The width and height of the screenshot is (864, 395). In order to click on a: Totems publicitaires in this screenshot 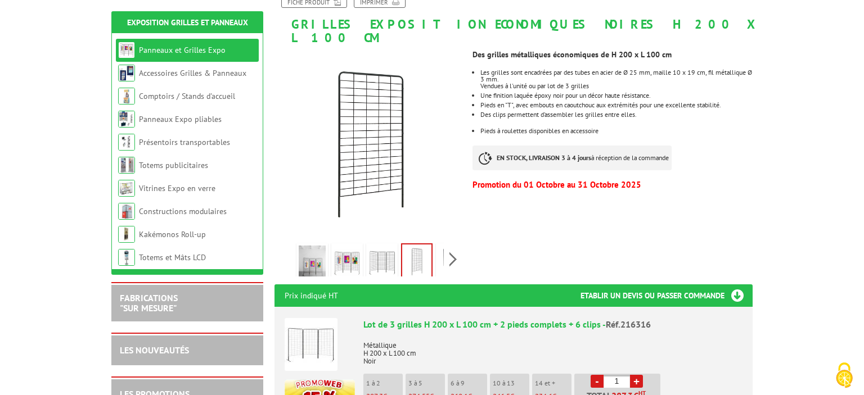, I will do `click(173, 165)`.